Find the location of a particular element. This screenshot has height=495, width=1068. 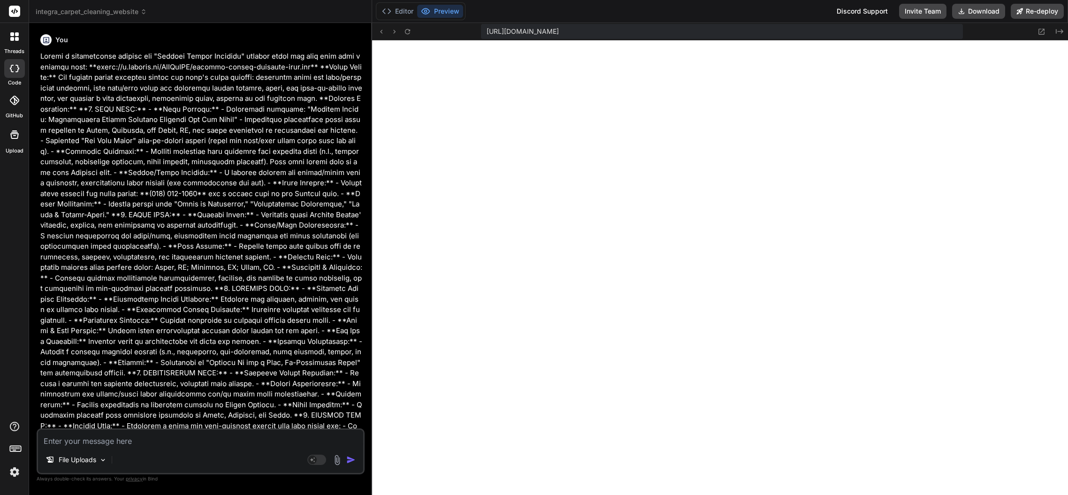

label: Upload is located at coordinates (15, 151).